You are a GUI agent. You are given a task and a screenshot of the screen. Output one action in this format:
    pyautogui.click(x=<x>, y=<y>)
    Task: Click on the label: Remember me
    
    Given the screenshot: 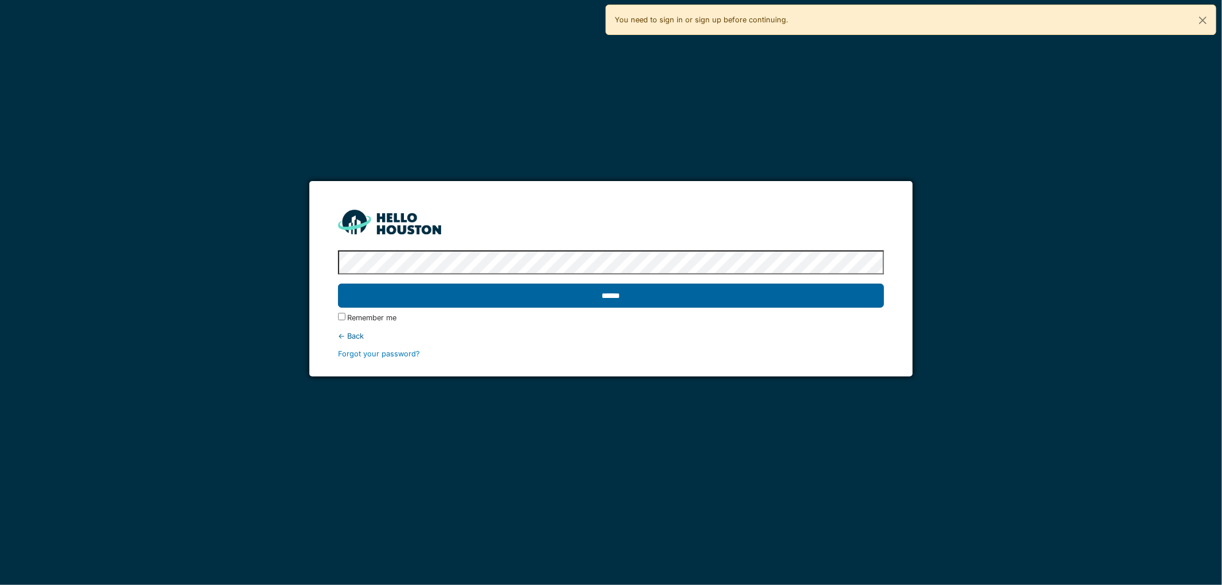 What is the action you would take?
    pyautogui.click(x=372, y=317)
    